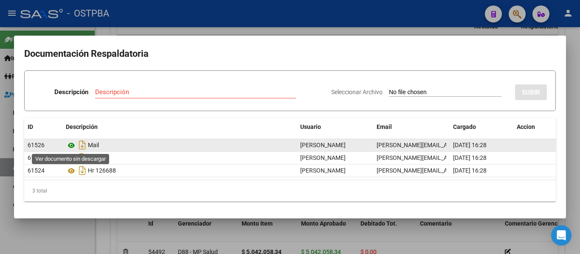 The image size is (580, 254). I want to click on datatable-header-cell: Email, so click(412, 127).